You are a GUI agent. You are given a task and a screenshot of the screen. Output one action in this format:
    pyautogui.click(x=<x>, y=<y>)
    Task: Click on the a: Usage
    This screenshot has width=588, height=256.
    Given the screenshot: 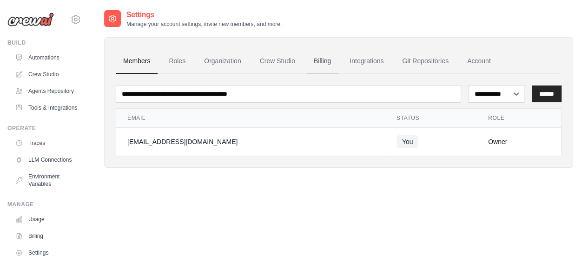 What is the action you would take?
    pyautogui.click(x=46, y=219)
    